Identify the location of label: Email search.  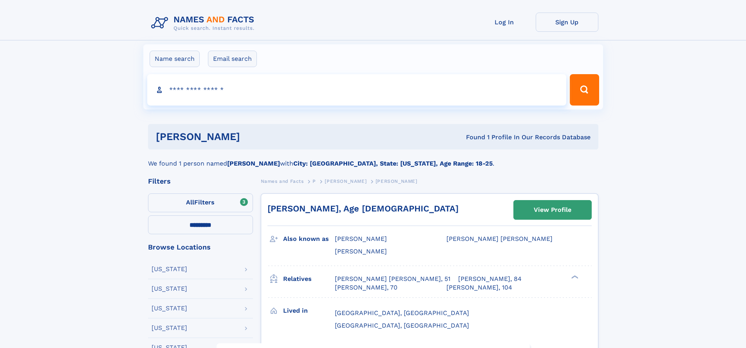
(232, 59).